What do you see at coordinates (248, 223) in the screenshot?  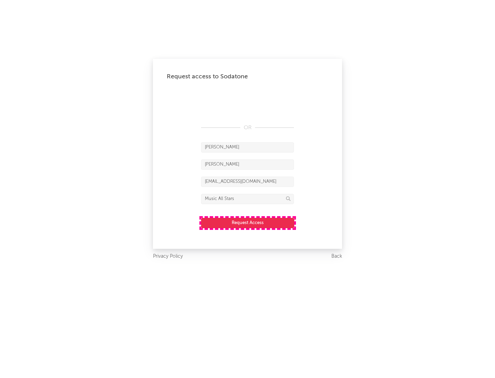 I see `button: Request Access` at bounding box center [248, 223].